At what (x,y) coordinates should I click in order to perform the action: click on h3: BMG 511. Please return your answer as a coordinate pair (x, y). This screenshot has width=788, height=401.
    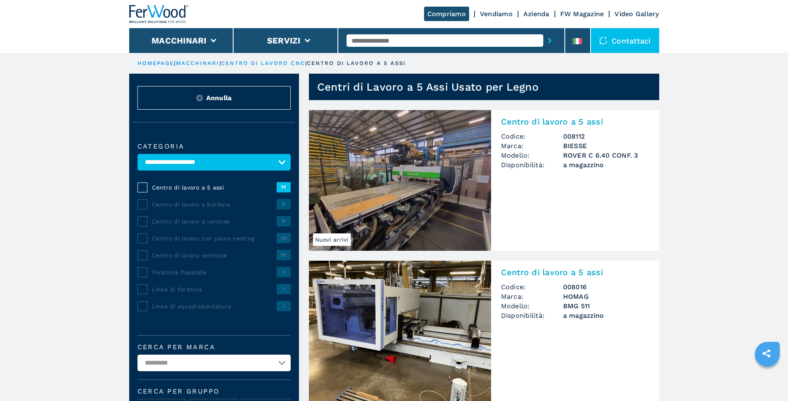
    Looking at the image, I should click on (606, 306).